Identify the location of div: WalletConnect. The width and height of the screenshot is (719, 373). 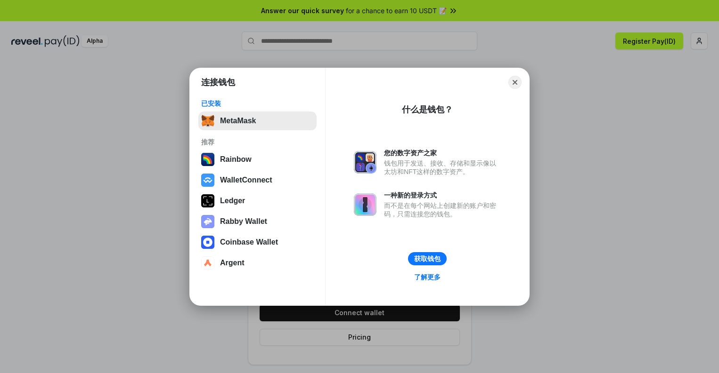
(246, 180).